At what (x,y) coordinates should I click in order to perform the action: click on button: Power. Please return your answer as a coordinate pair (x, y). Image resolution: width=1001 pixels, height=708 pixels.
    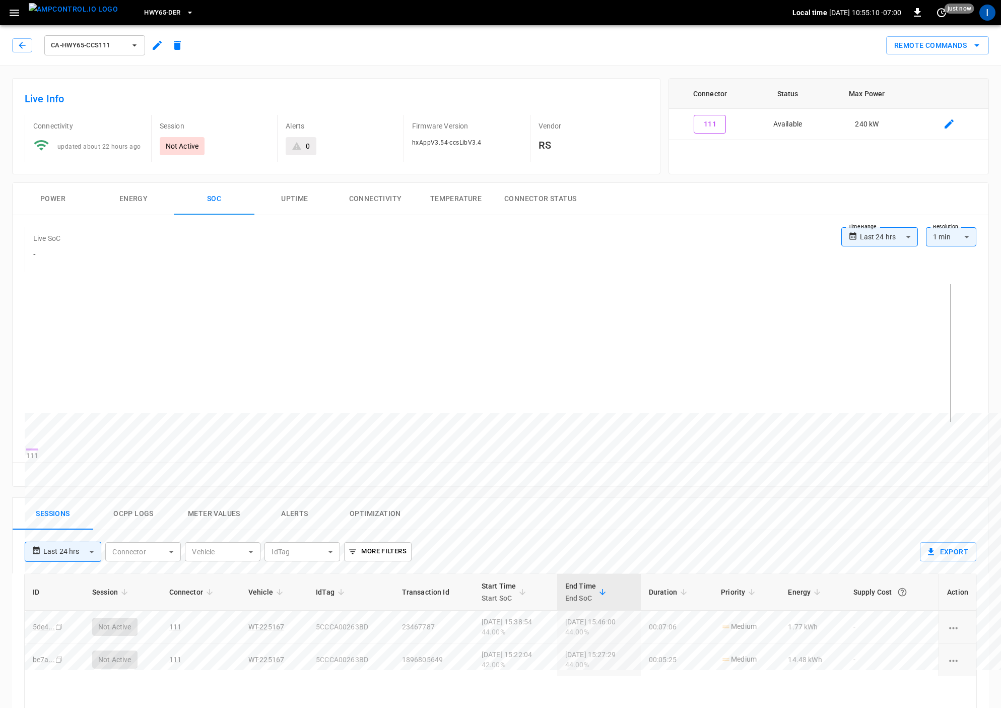
    Looking at the image, I should click on (53, 199).